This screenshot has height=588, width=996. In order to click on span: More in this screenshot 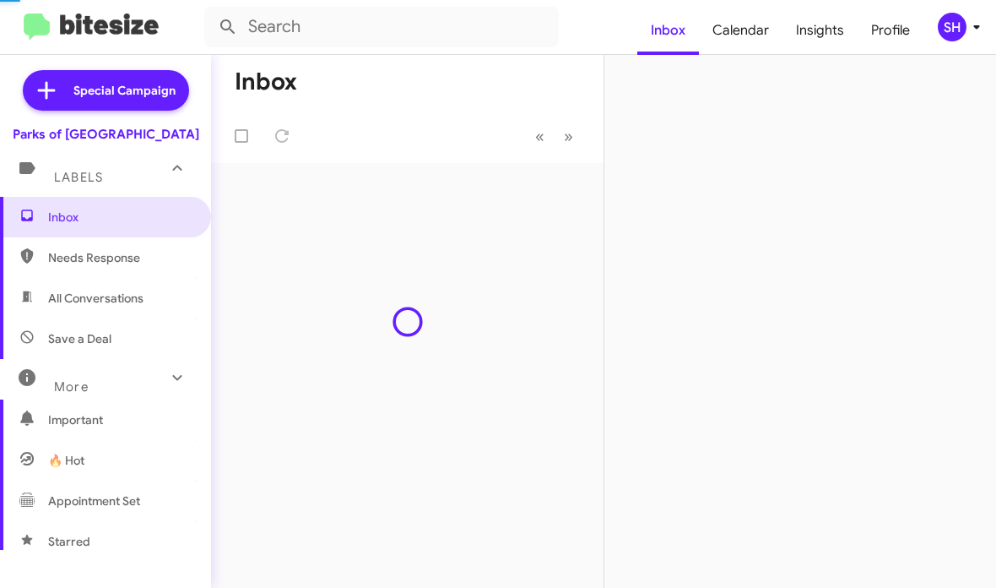, I will do `click(71, 387)`.